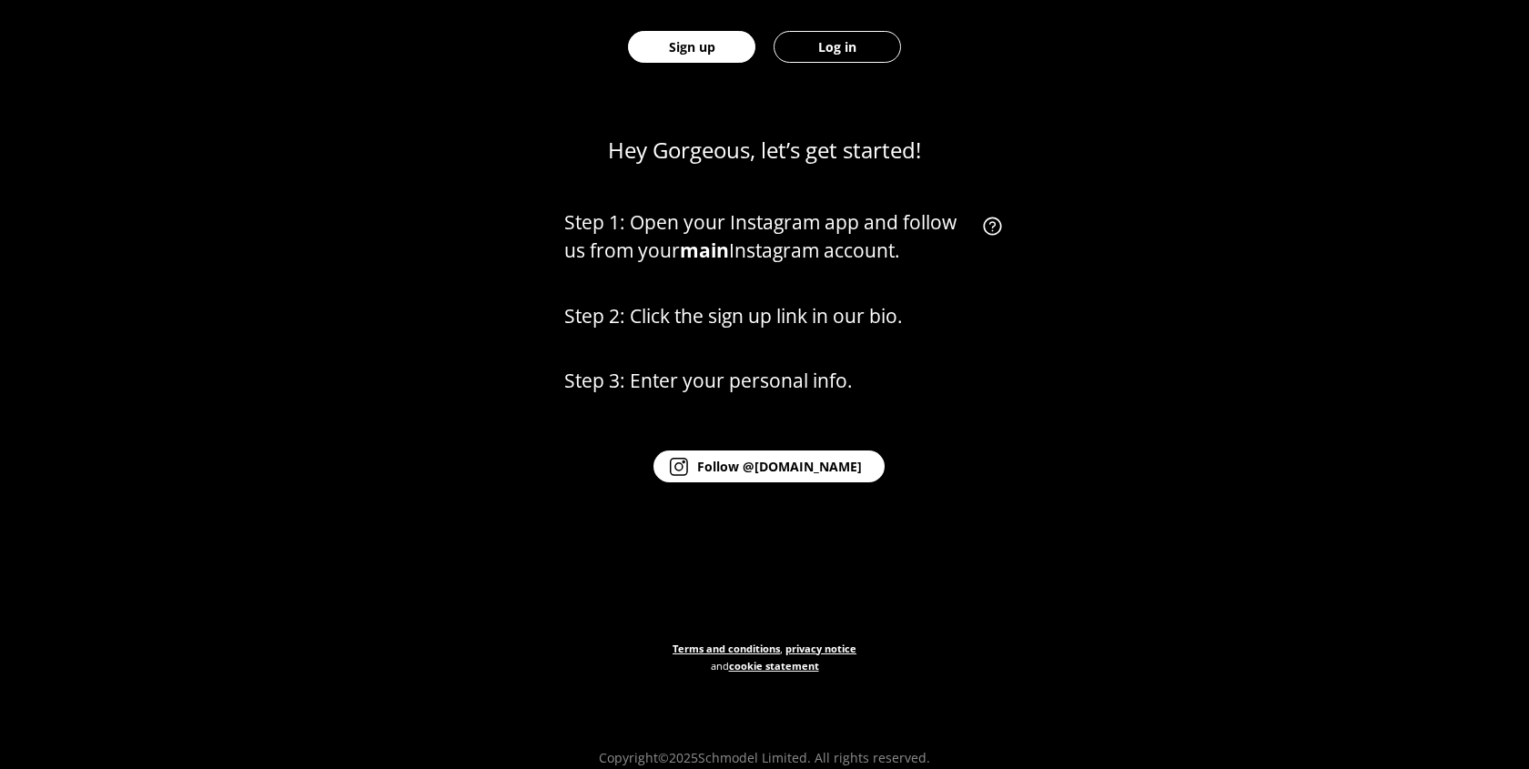 This screenshot has height=769, width=1529. What do you see at coordinates (774, 665) in the screenshot?
I see `a: cookie statement` at bounding box center [774, 665].